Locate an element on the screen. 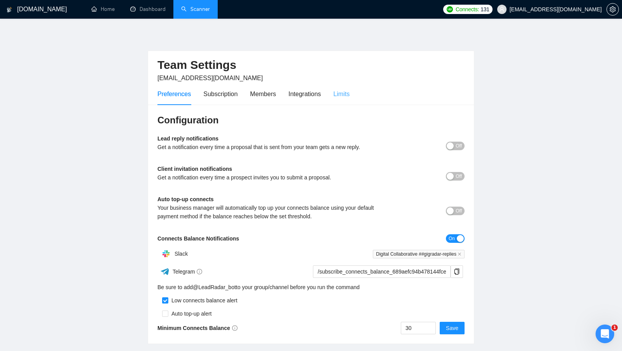  span: On is located at coordinates (452, 238).